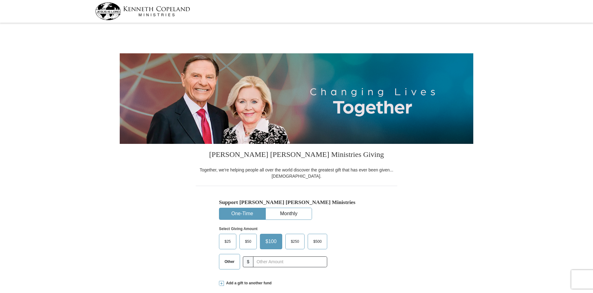 The width and height of the screenshot is (593, 293). What do you see at coordinates (248, 283) in the screenshot?
I see `span: Add a gift to another fund` at bounding box center [248, 283].